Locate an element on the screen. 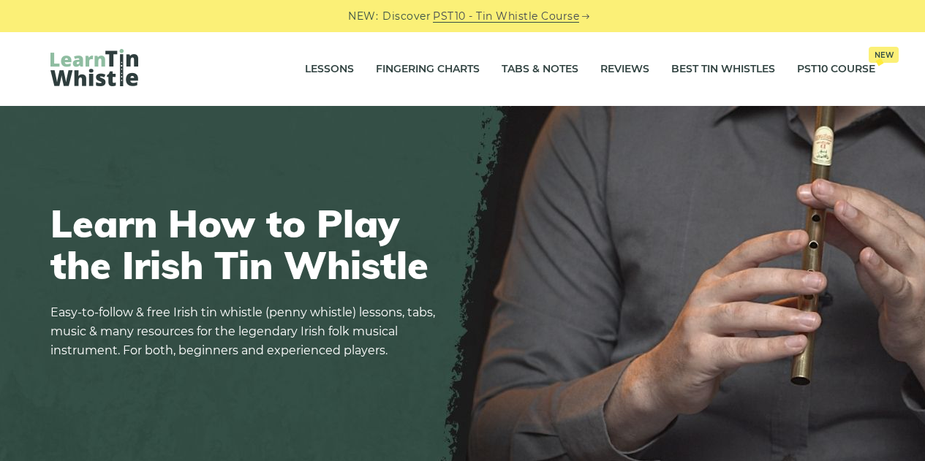  a: Reviews is located at coordinates (624, 69).